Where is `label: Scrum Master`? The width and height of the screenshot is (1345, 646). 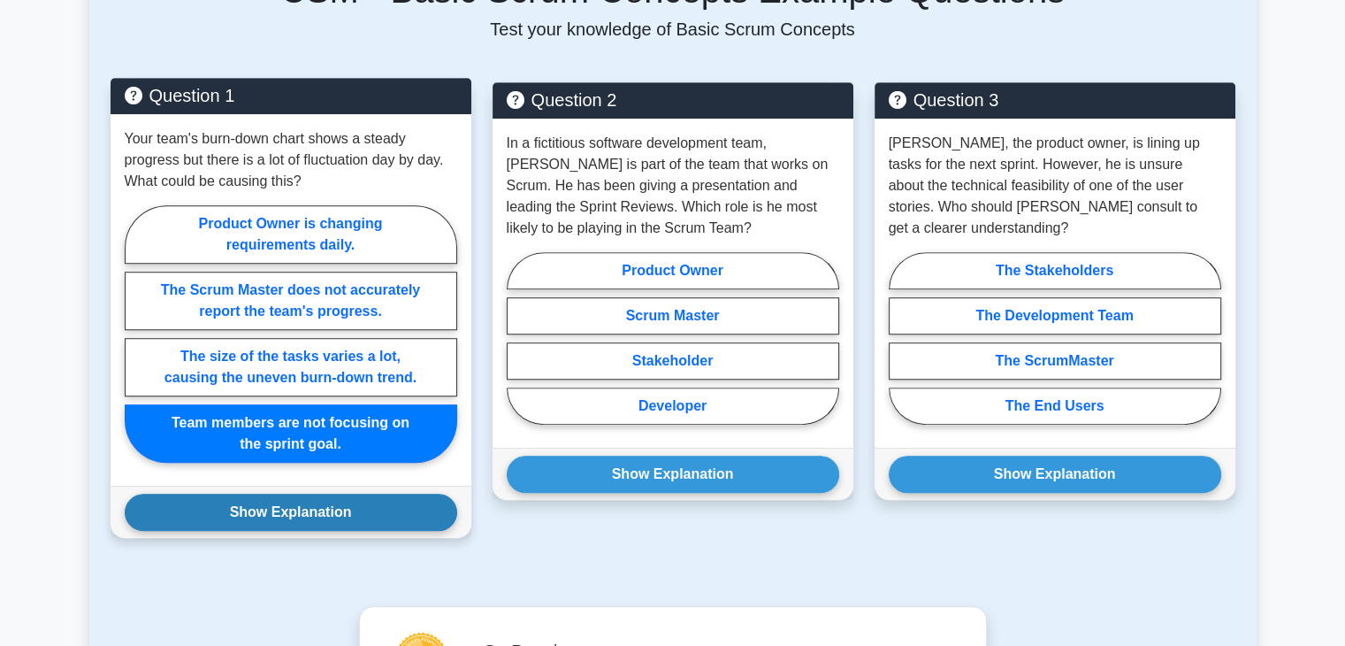 label: Scrum Master is located at coordinates (673, 316).